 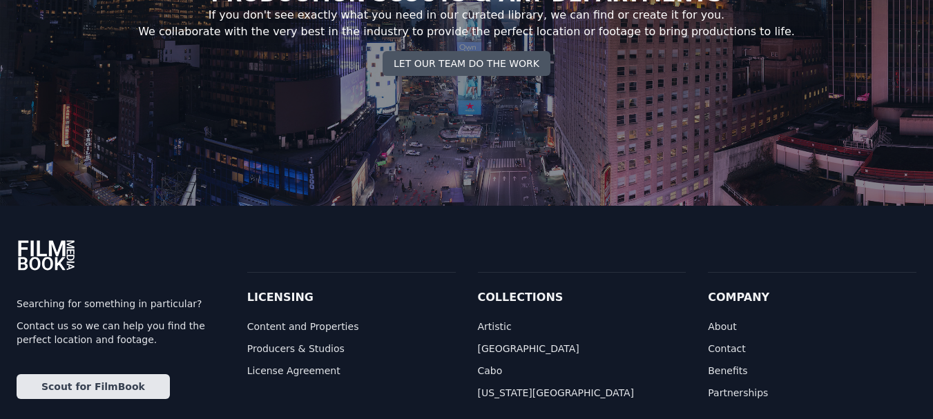 I want to click on div: Licensing, so click(x=352, y=298).